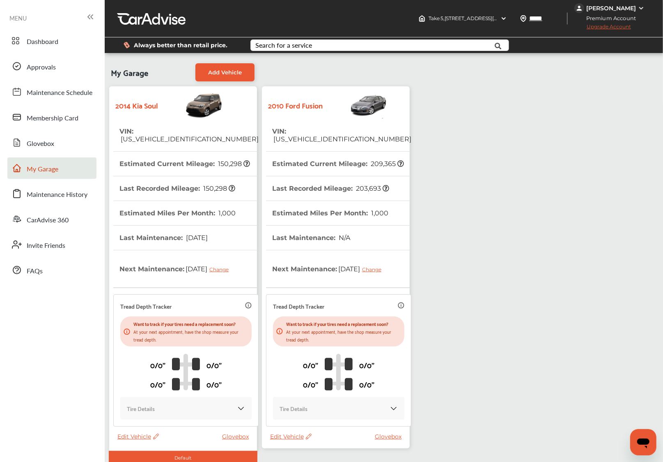 Image resolution: width=663 pixels, height=462 pixels. Describe the element at coordinates (52, 219) in the screenshot. I see `a: CarAdvise 360` at that location.